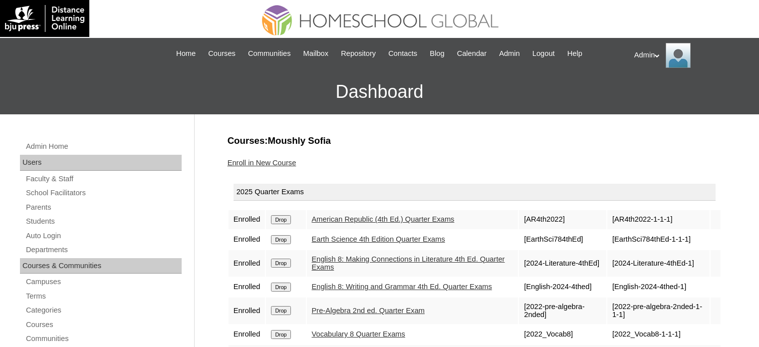 The width and height of the screenshot is (759, 347). I want to click on span: Blog, so click(437, 53).